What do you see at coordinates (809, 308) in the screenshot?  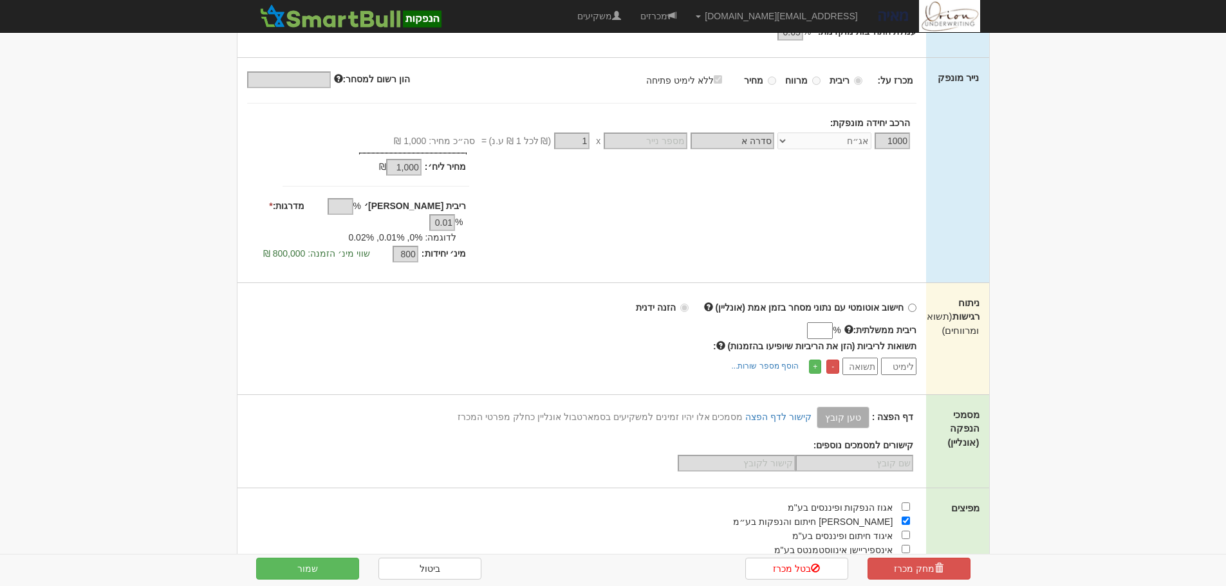 I see `strong: חישוב אוטומטי עם נתוני מסחר בזמן אמת (אונליין)` at bounding box center [809, 308].